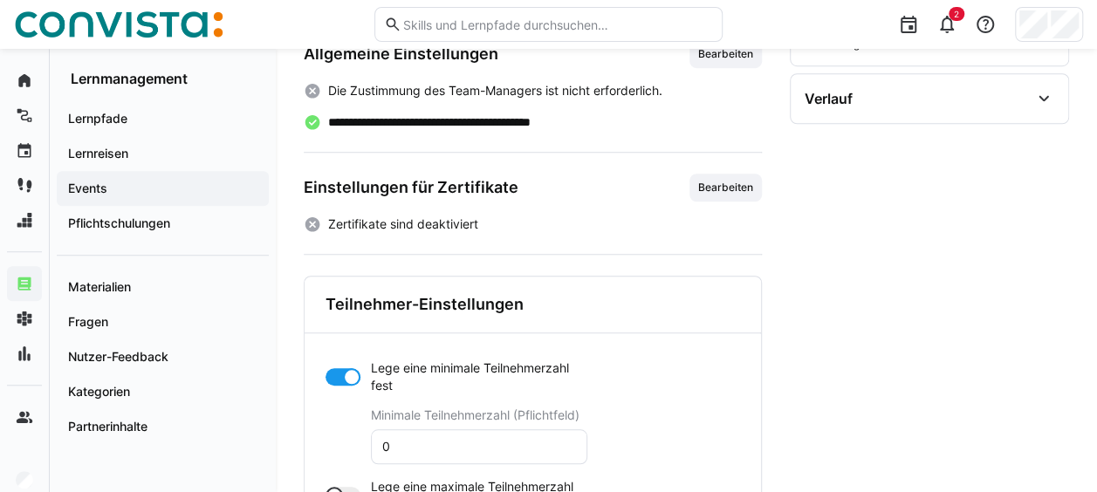 This screenshot has height=492, width=1097. Describe the element at coordinates (479, 377) in the screenshot. I see `span: Lege eine minimale Teilnehmerzahl fest` at that location.